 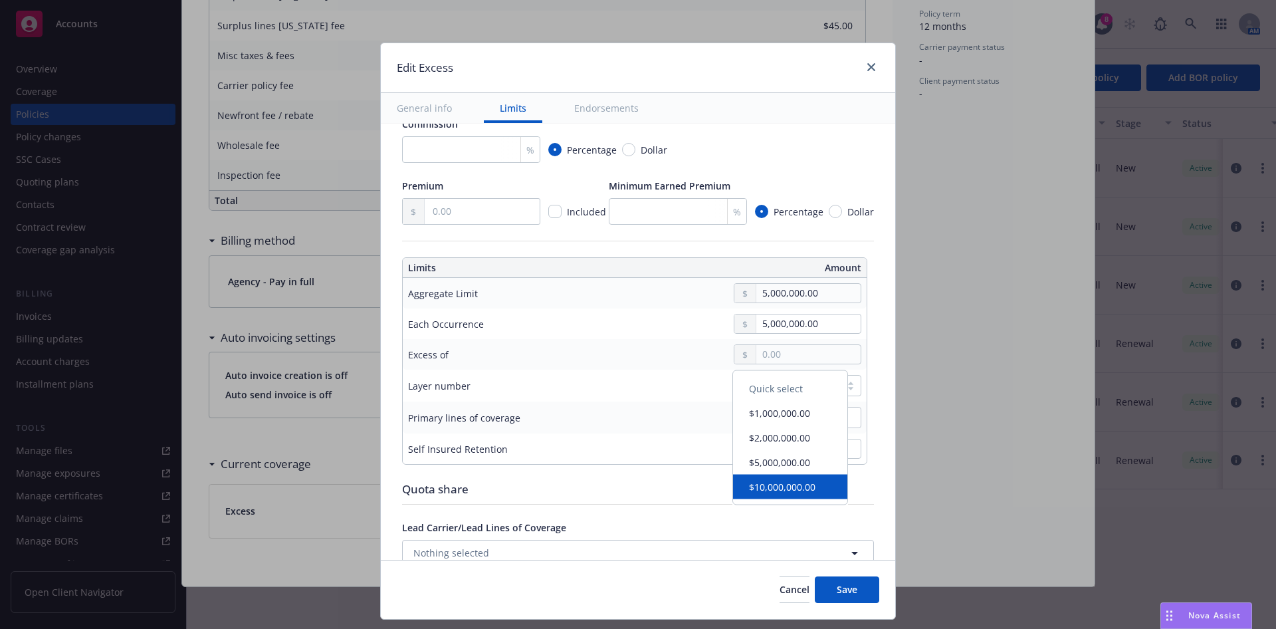 What do you see at coordinates (423, 185) in the screenshot?
I see `span: Premium` at bounding box center [423, 185].